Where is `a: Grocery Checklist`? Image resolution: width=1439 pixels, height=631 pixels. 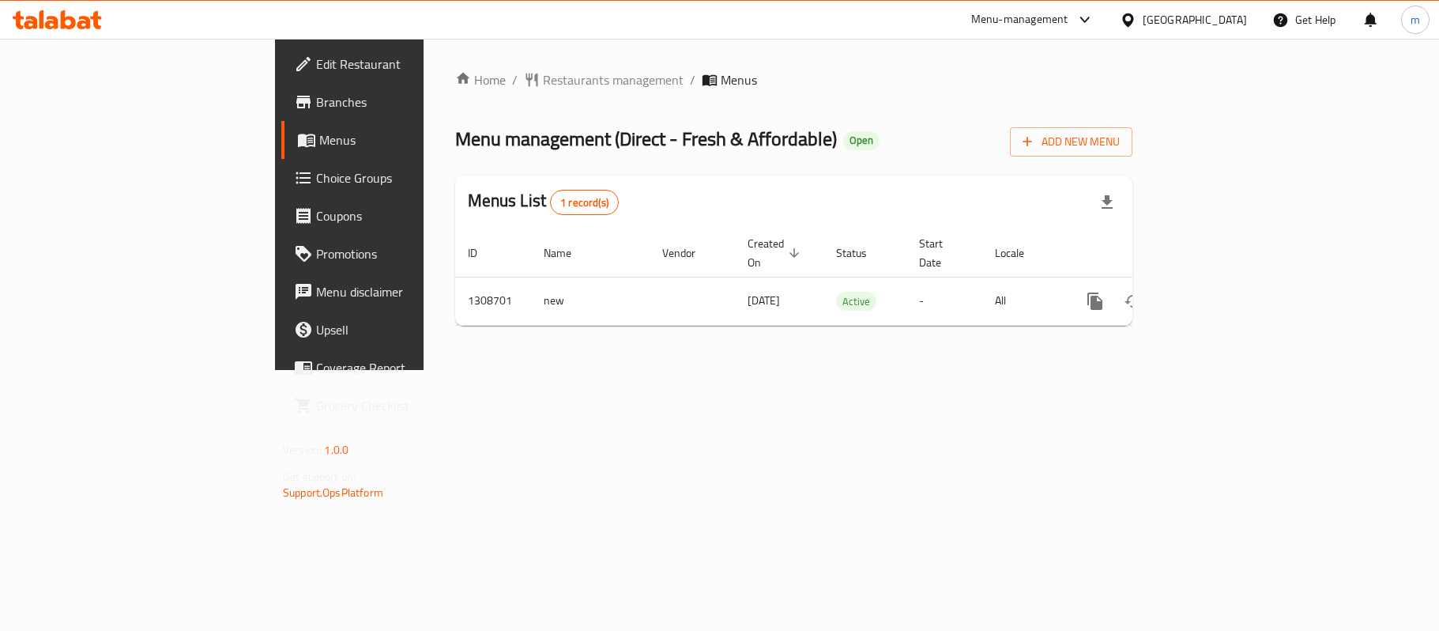
a: Grocery Checklist is located at coordinates (398, 405).